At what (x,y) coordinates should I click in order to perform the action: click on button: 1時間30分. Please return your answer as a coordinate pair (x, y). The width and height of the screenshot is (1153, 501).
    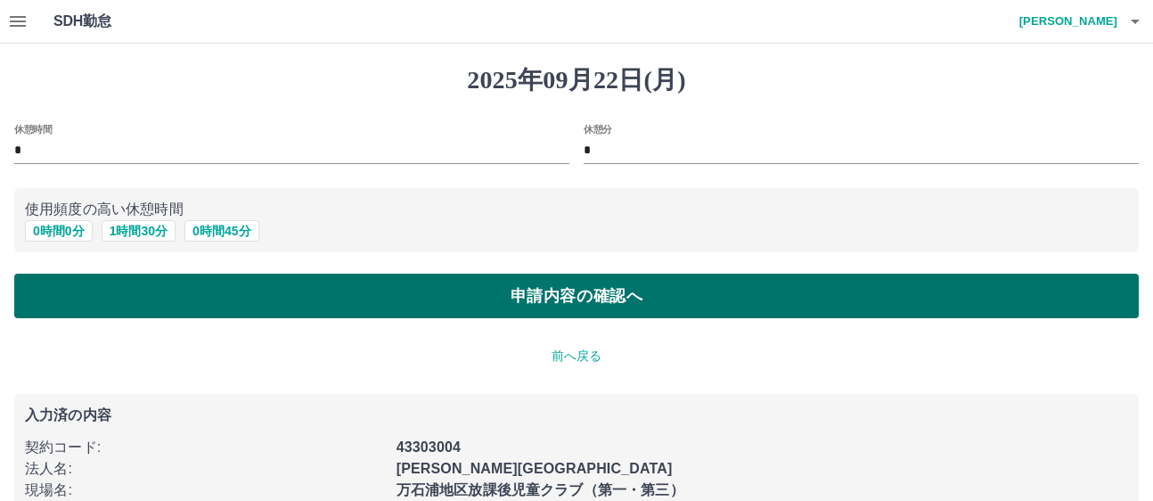
    Looking at the image, I should click on (138, 231).